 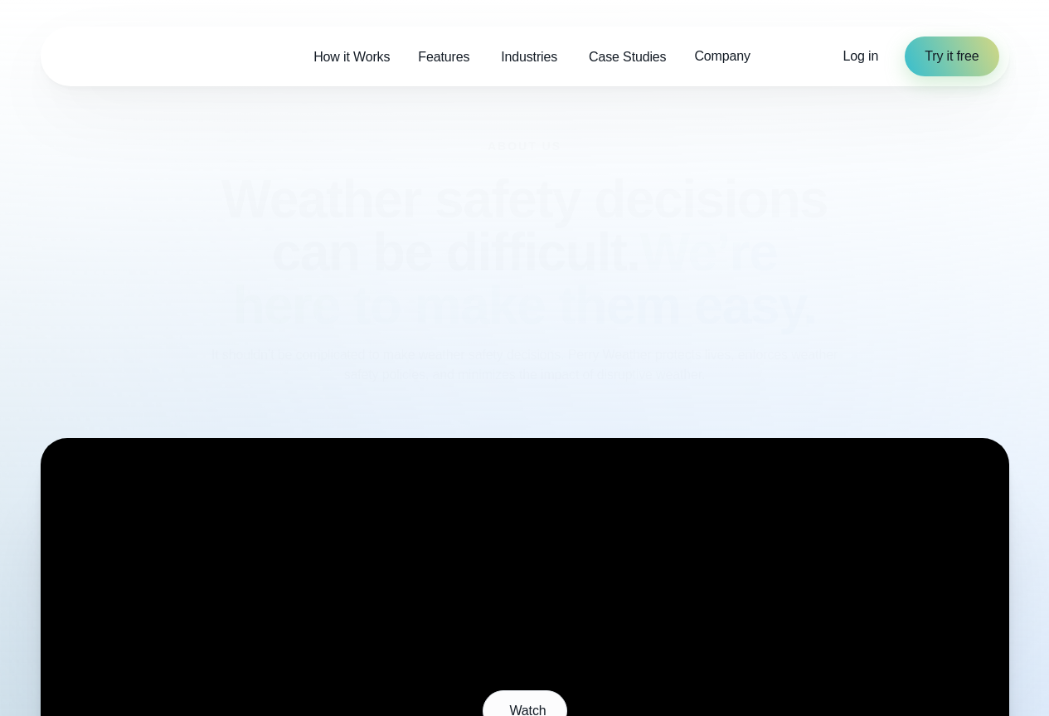 I want to click on a: How it Works, so click(x=352, y=56).